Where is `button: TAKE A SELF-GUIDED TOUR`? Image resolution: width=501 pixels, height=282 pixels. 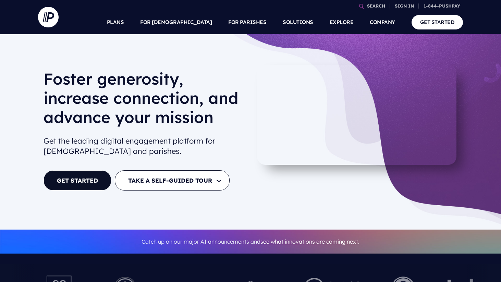 button: TAKE A SELF-GUIDED TOUR is located at coordinates (172, 180).